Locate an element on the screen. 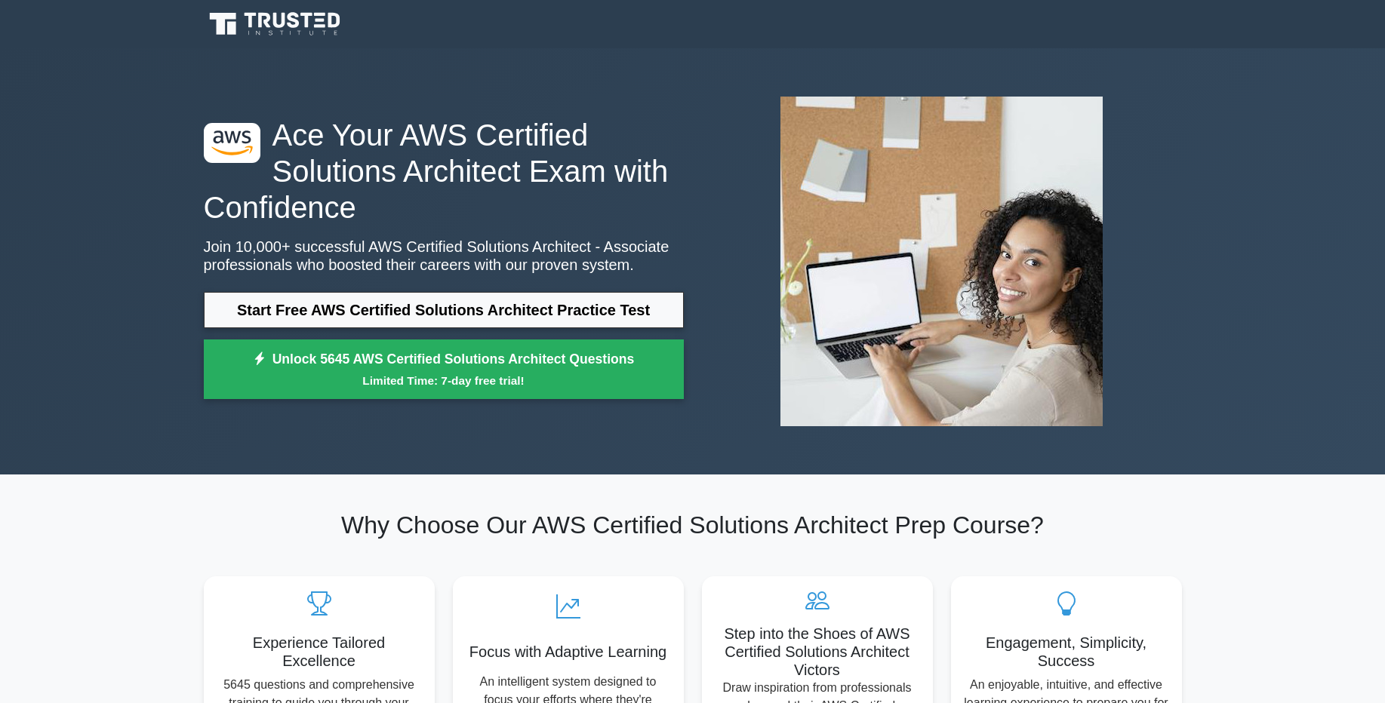 The width and height of the screenshot is (1385, 703). h2: Why Choose Our AWS Certified Solutions Architect Prep Course? is located at coordinates (693, 525).